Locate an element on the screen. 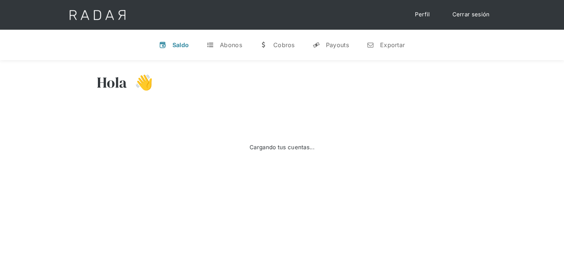 The height and width of the screenshot is (258, 564). div: w is located at coordinates (264, 45).